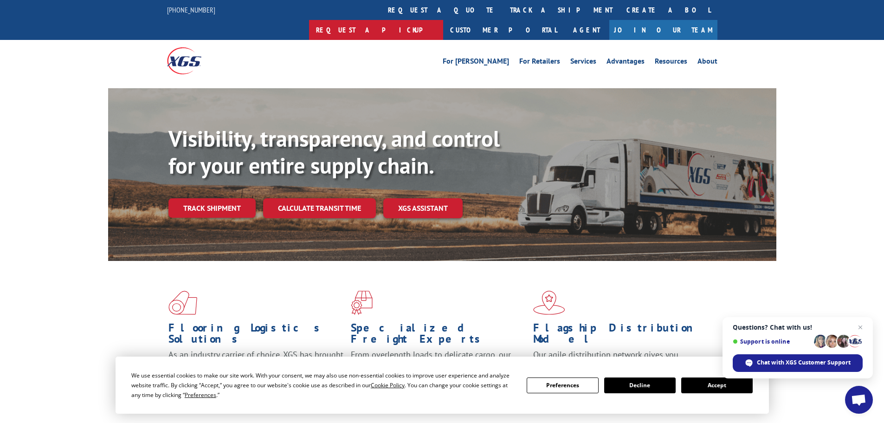  I want to click on button: Decline, so click(640, 385).